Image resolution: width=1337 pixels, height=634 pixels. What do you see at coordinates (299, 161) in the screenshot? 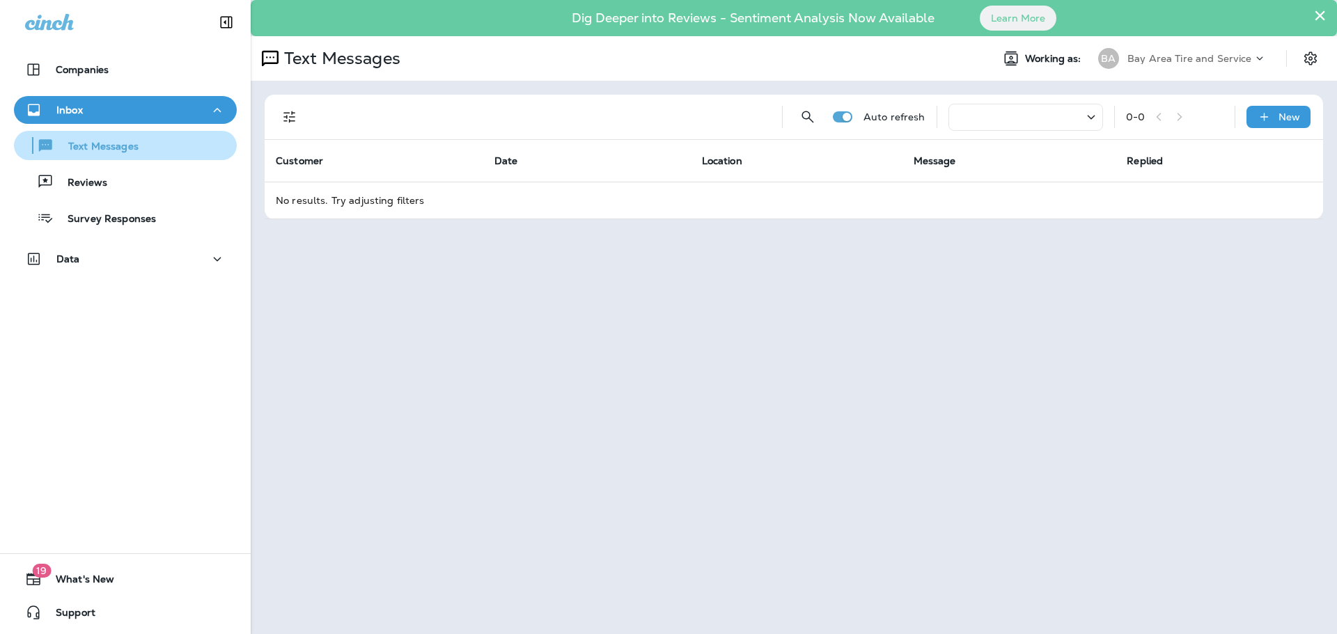
I see `span: Customer` at bounding box center [299, 161].